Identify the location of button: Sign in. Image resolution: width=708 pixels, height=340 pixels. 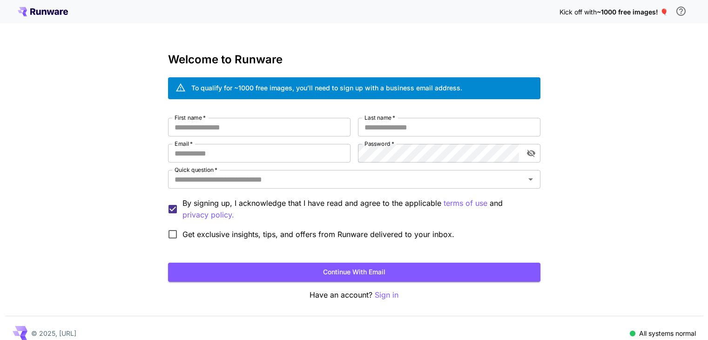
(386, 295).